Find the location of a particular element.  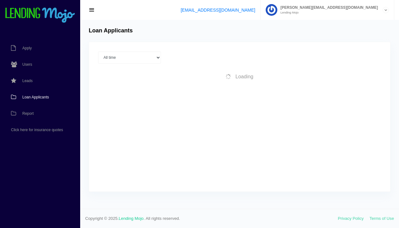

a: Lending Mojo is located at coordinates (131, 218).